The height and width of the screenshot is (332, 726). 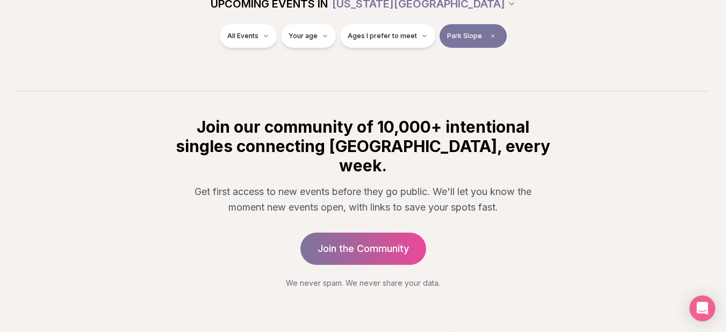 I want to click on span: Park Slope, so click(x=464, y=36).